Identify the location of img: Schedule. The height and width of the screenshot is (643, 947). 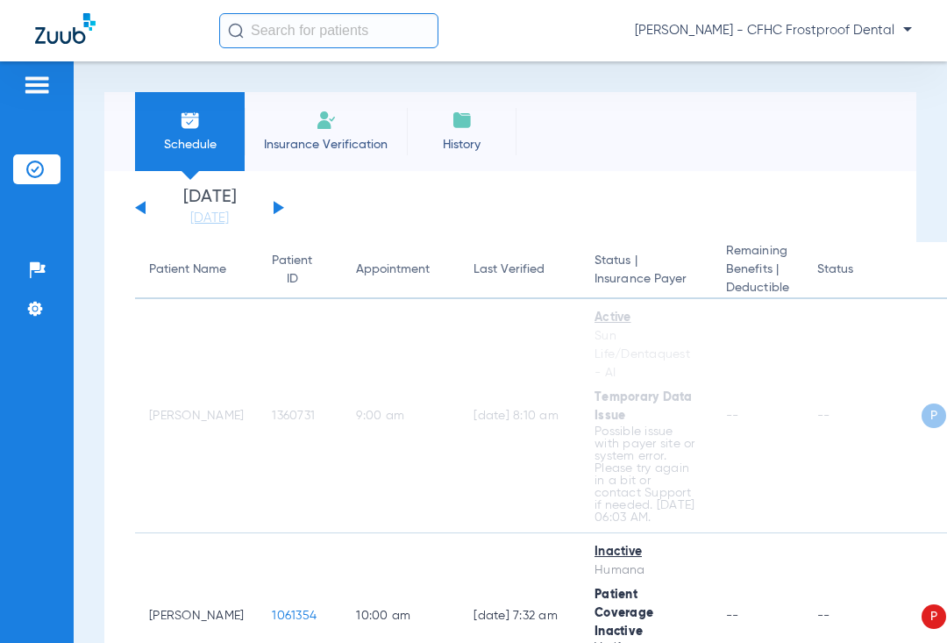
(190, 120).